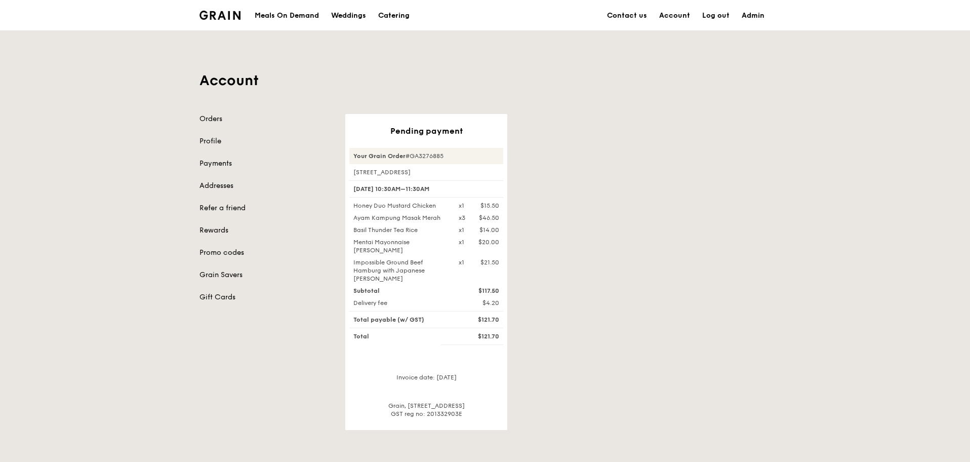  Describe the element at coordinates (490, 262) in the screenshot. I see `div: $21.50` at that location.